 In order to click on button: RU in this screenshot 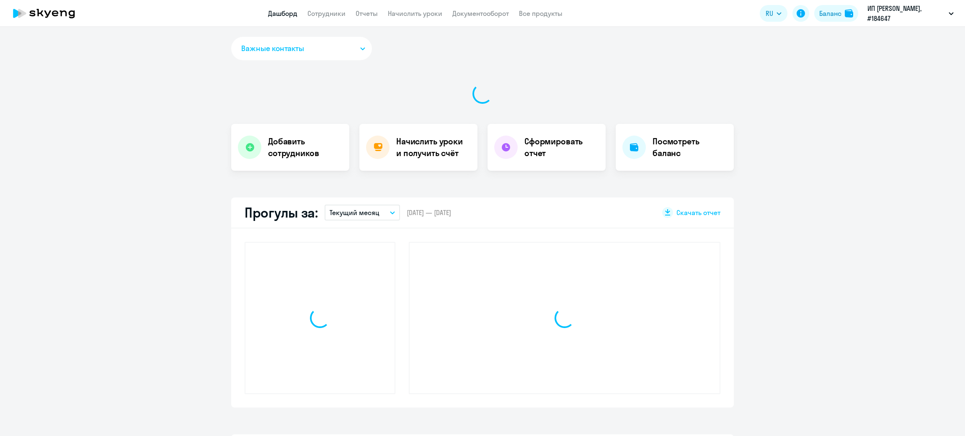, I will do `click(773, 13)`.